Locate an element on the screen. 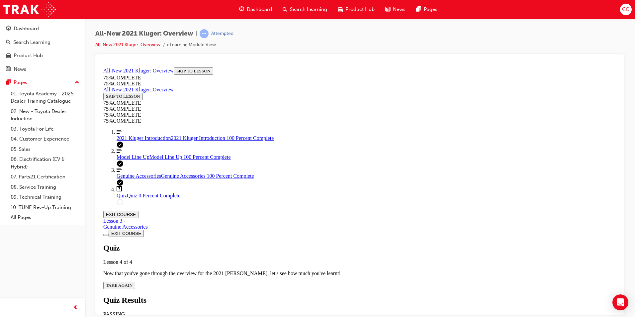 The width and height of the screenshot is (635, 317). a: 03. Toyota For Life is located at coordinates (45, 129).